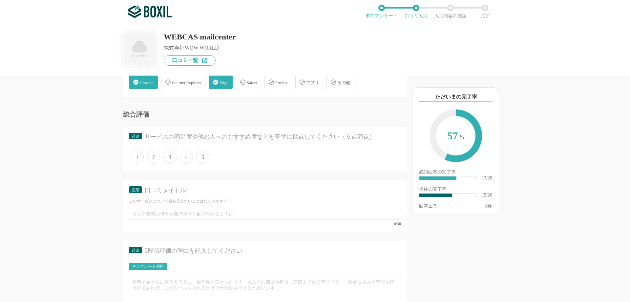  Describe the element at coordinates (224, 82) in the screenshot. I see `span: Edge` at that location.